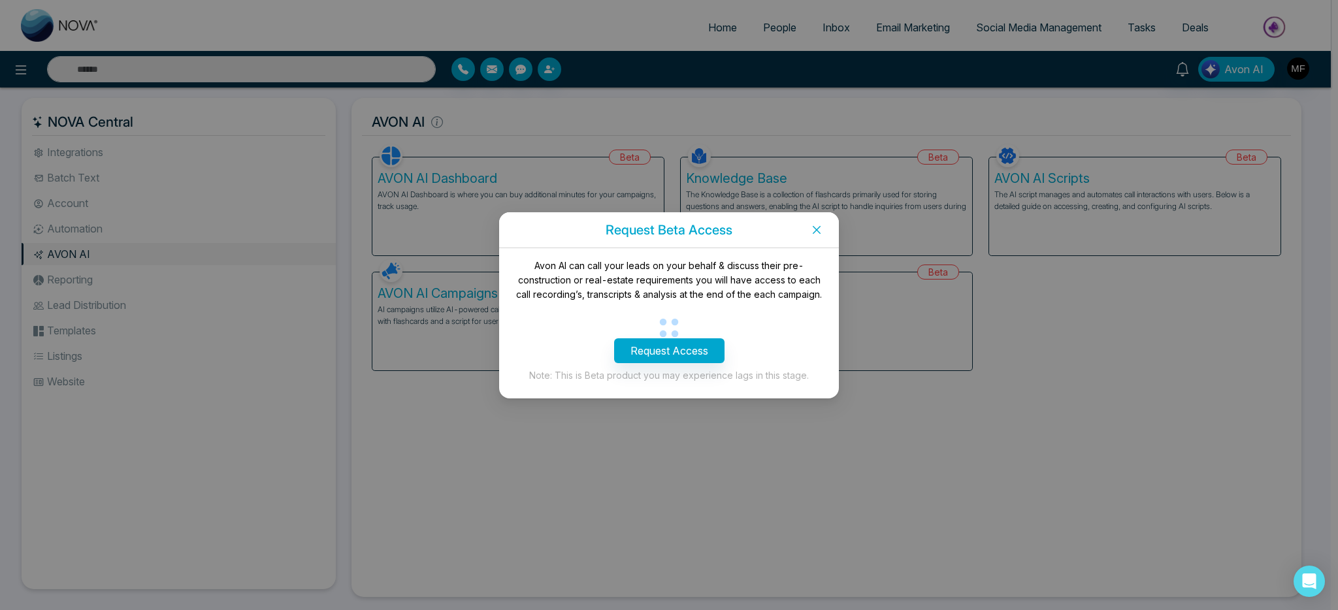 Image resolution: width=1338 pixels, height=610 pixels. Describe the element at coordinates (669, 376) in the screenshot. I see `div: Note: This is Beta product you may experience lags in this stage.` at that location.